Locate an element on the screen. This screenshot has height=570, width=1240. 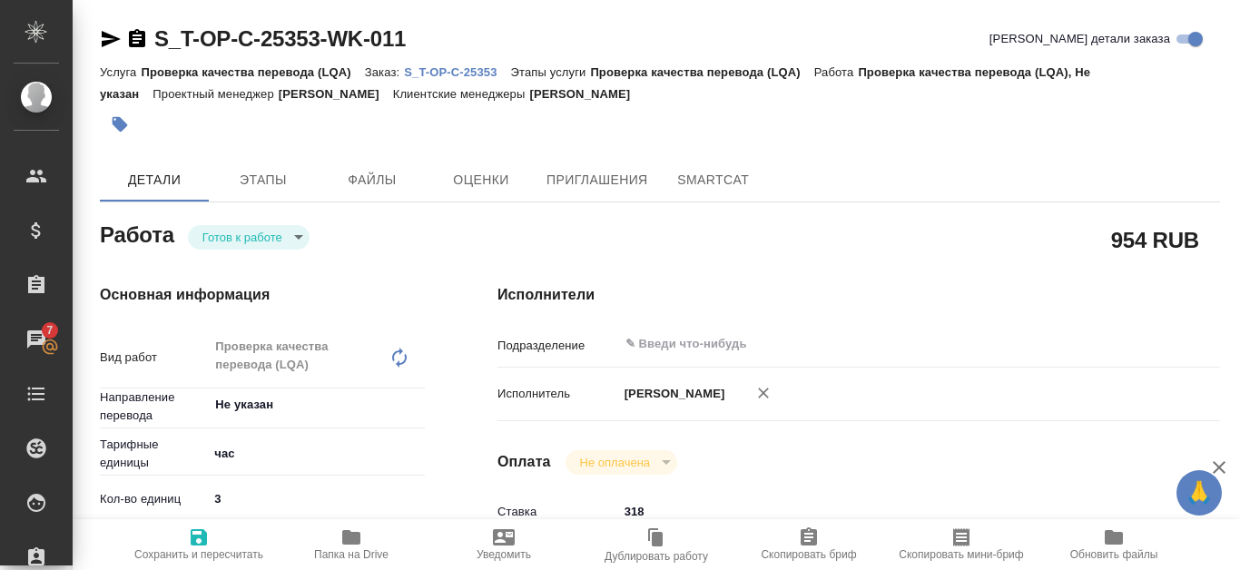
p: Исполнитель is located at coordinates (558, 394).